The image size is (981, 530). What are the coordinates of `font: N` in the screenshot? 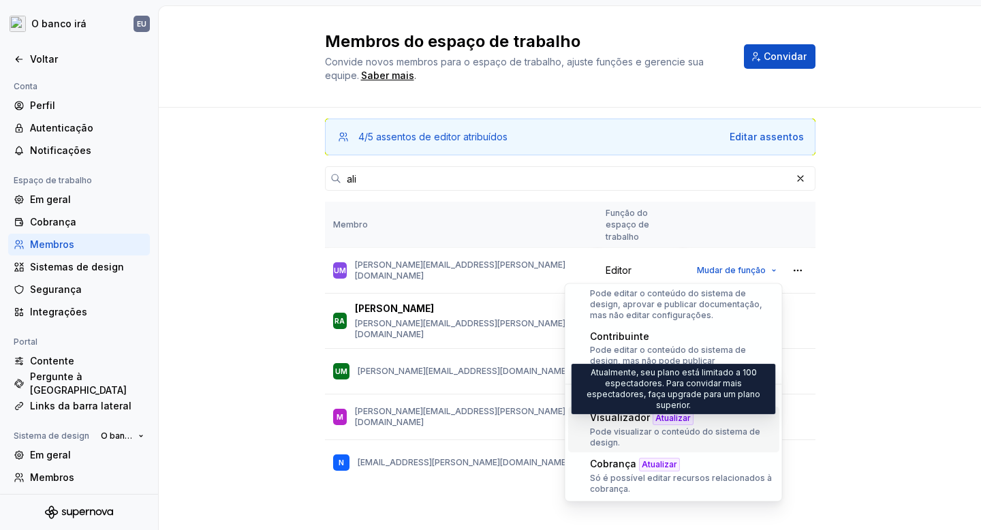 It's located at (341, 463).